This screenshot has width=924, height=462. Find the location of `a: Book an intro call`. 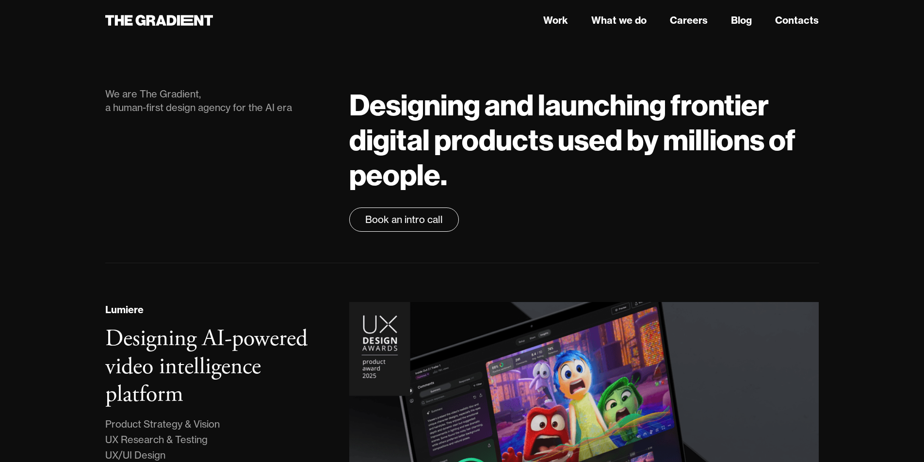

a: Book an intro call is located at coordinates (404, 220).